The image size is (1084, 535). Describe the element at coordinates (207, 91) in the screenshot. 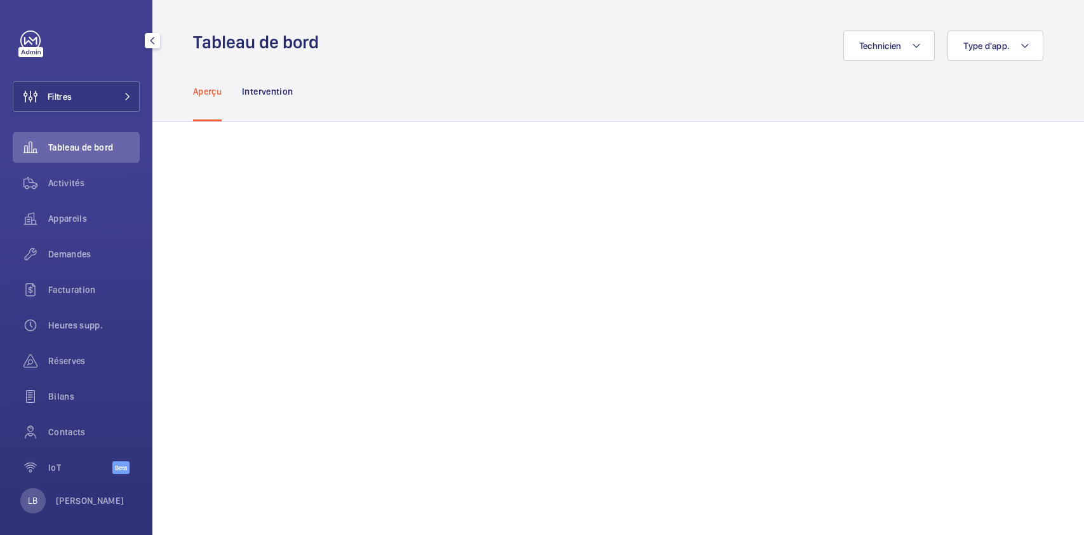

I see `p: Aperçu` at that location.